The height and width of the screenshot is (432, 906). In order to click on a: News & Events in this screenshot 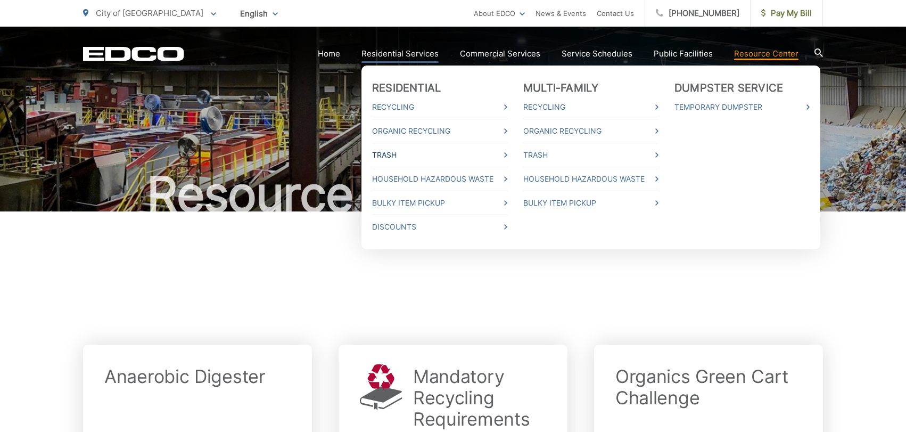, I will do `click(561, 13)`.